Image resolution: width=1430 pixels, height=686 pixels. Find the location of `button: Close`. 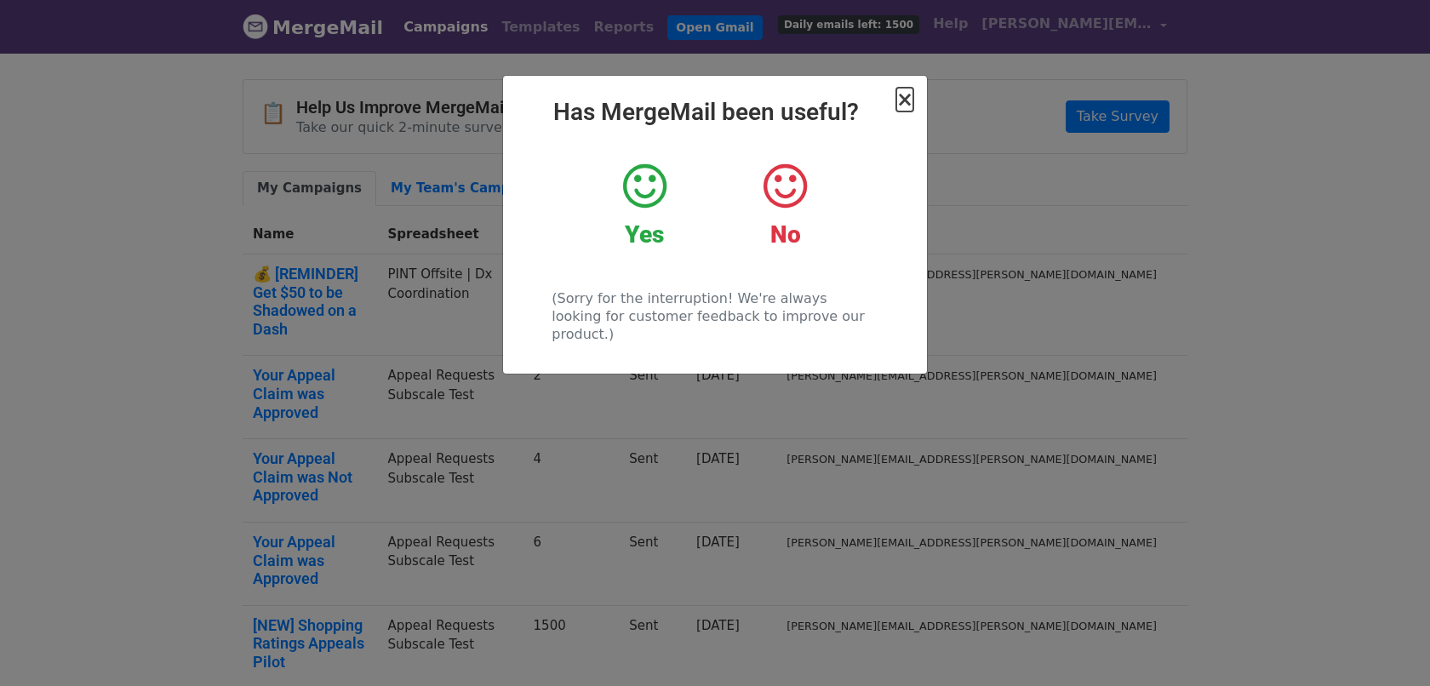

button: Close is located at coordinates (905, 100).